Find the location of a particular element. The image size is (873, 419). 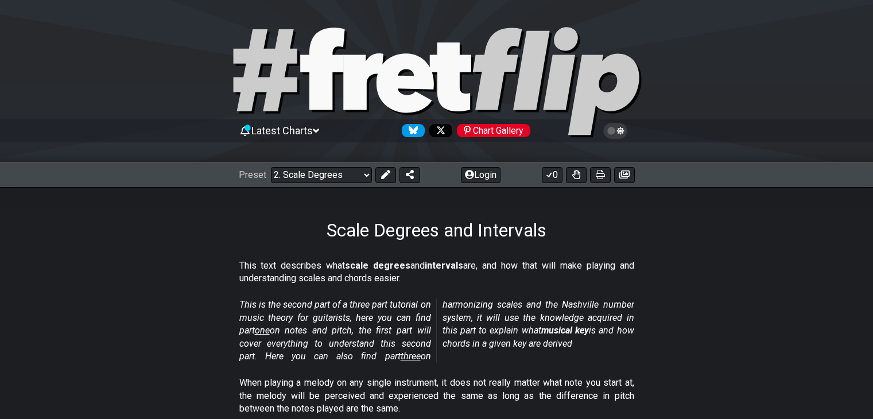

button: Login is located at coordinates (480, 175).